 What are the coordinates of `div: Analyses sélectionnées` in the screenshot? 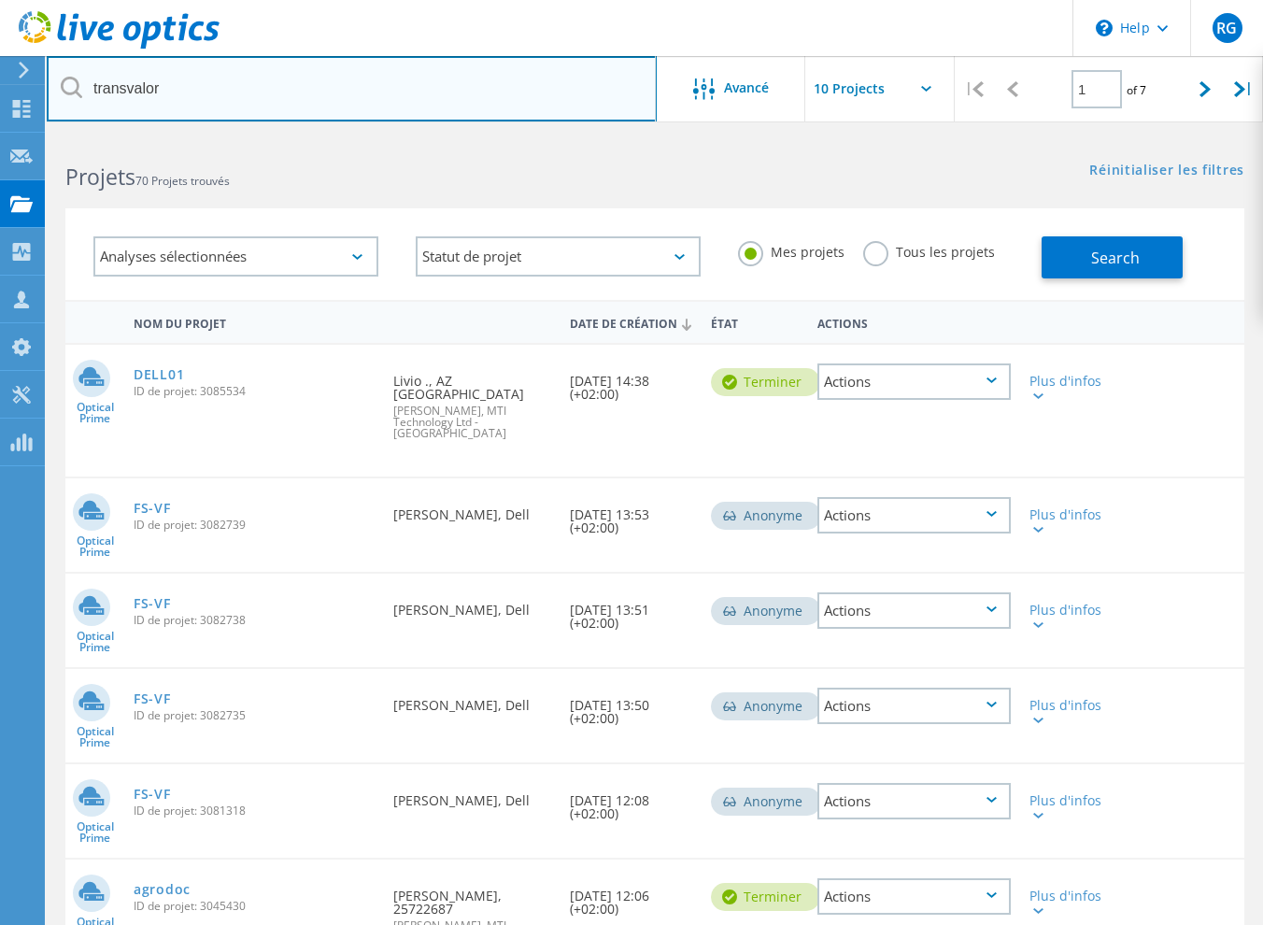 It's located at (235, 256).